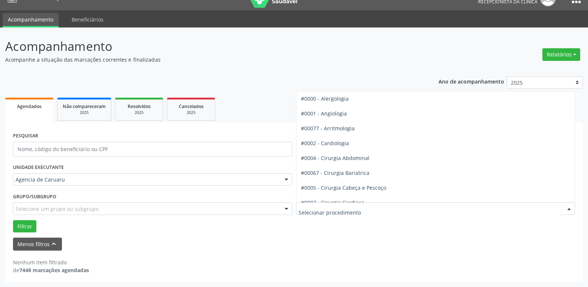 The height and width of the screenshot is (287, 588). I want to click on span: Resolvidos, so click(139, 106).